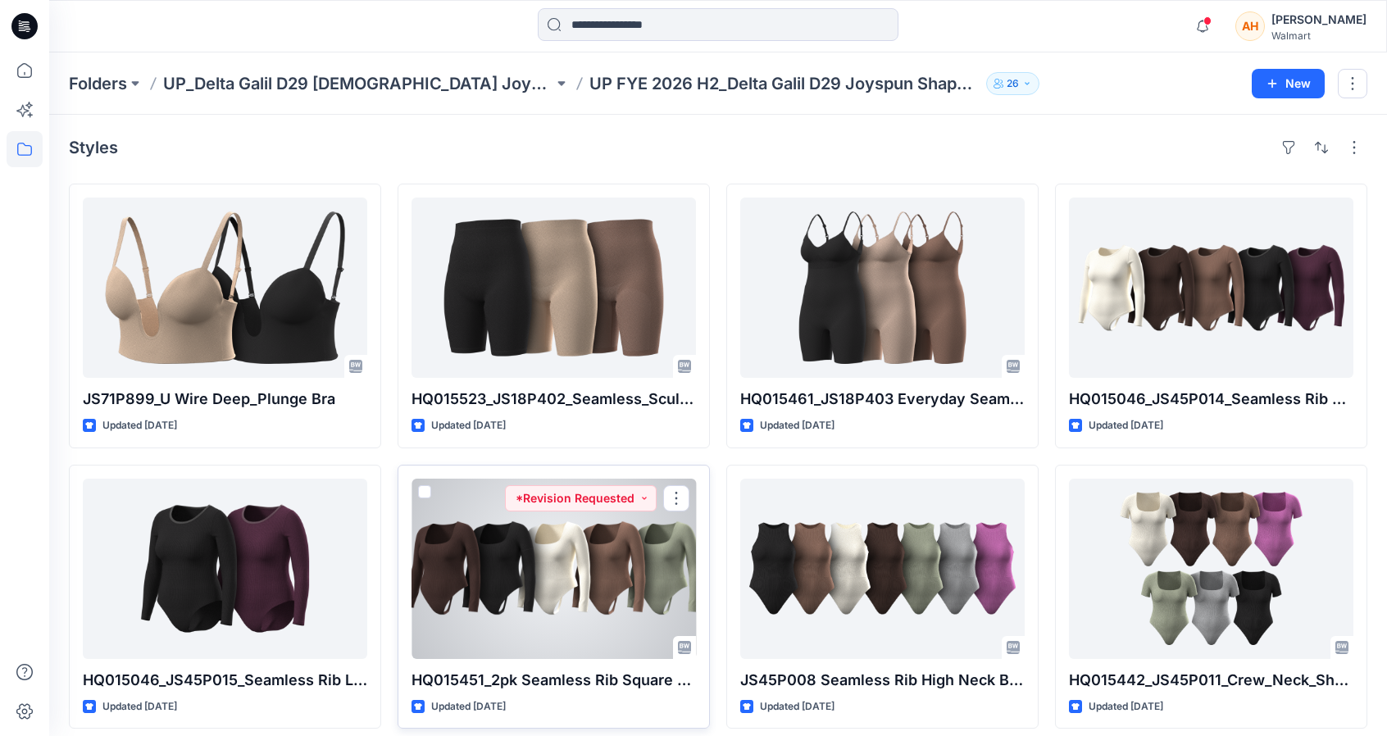  What do you see at coordinates (1211, 680) in the screenshot?
I see `p: HQ015442_JS45P011_Crew_Neck_Short_Sleeve_Rib_Bodysuit` at bounding box center [1211, 680].